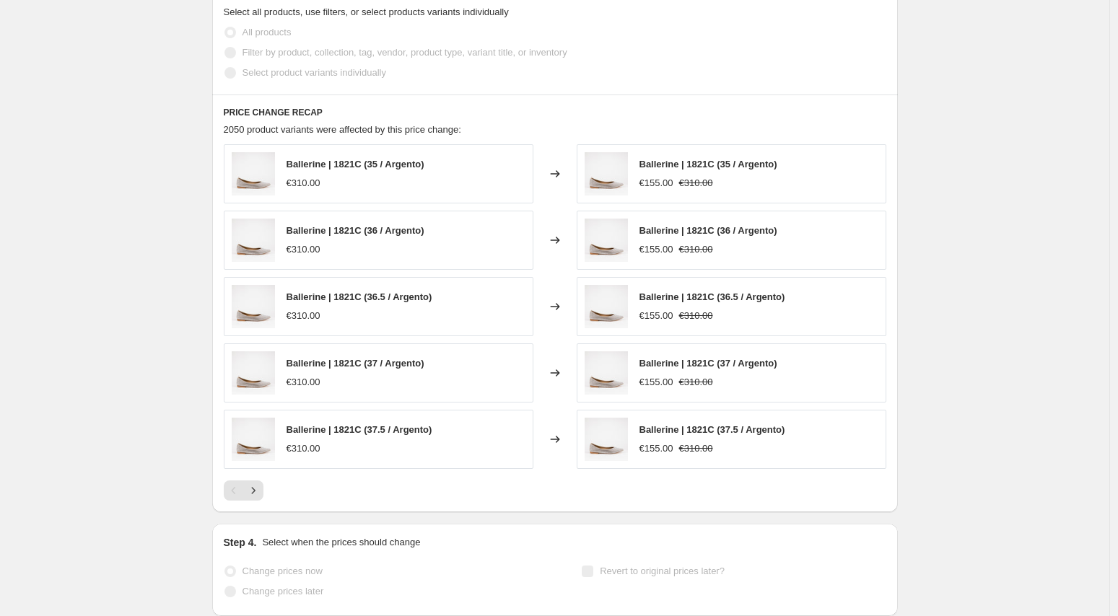  What do you see at coordinates (314, 72) in the screenshot?
I see `span: Select product variants individually` at bounding box center [314, 72].